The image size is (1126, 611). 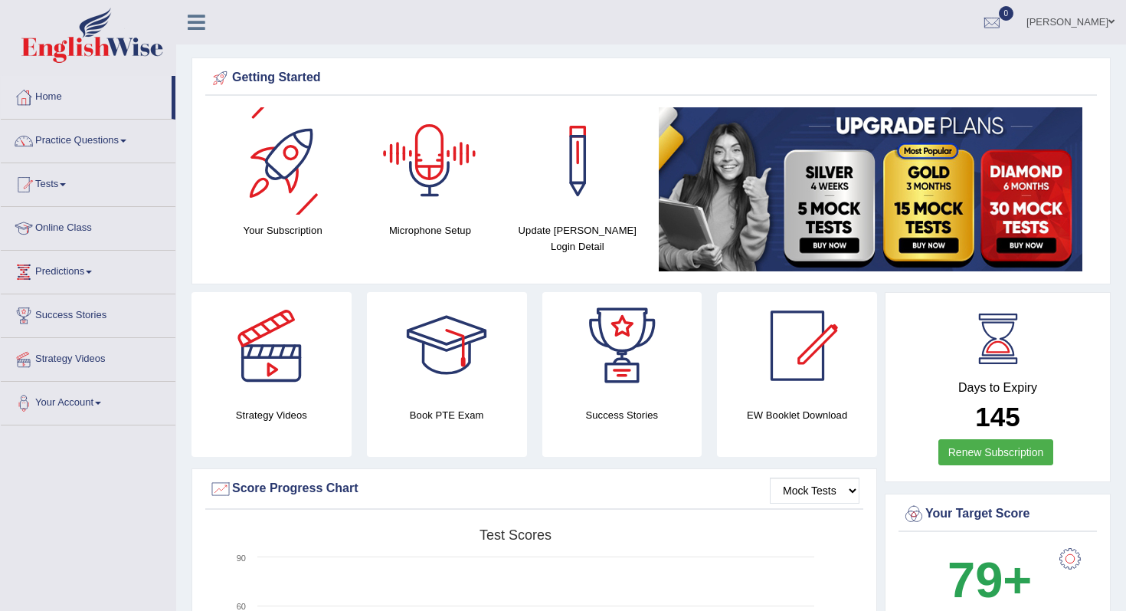 I want to click on a: Tests, so click(x=88, y=182).